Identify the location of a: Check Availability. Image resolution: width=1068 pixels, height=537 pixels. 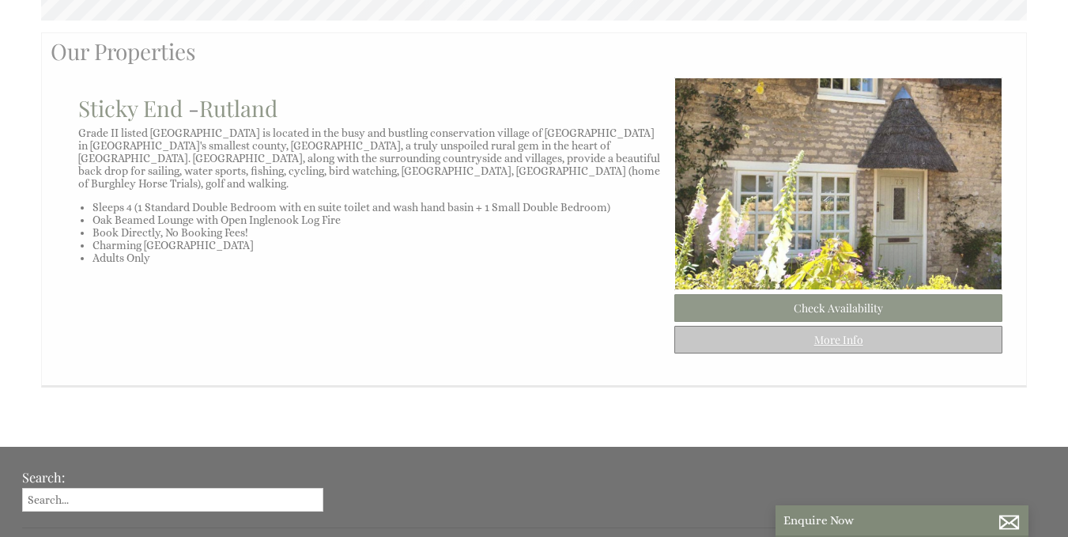
(838, 308).